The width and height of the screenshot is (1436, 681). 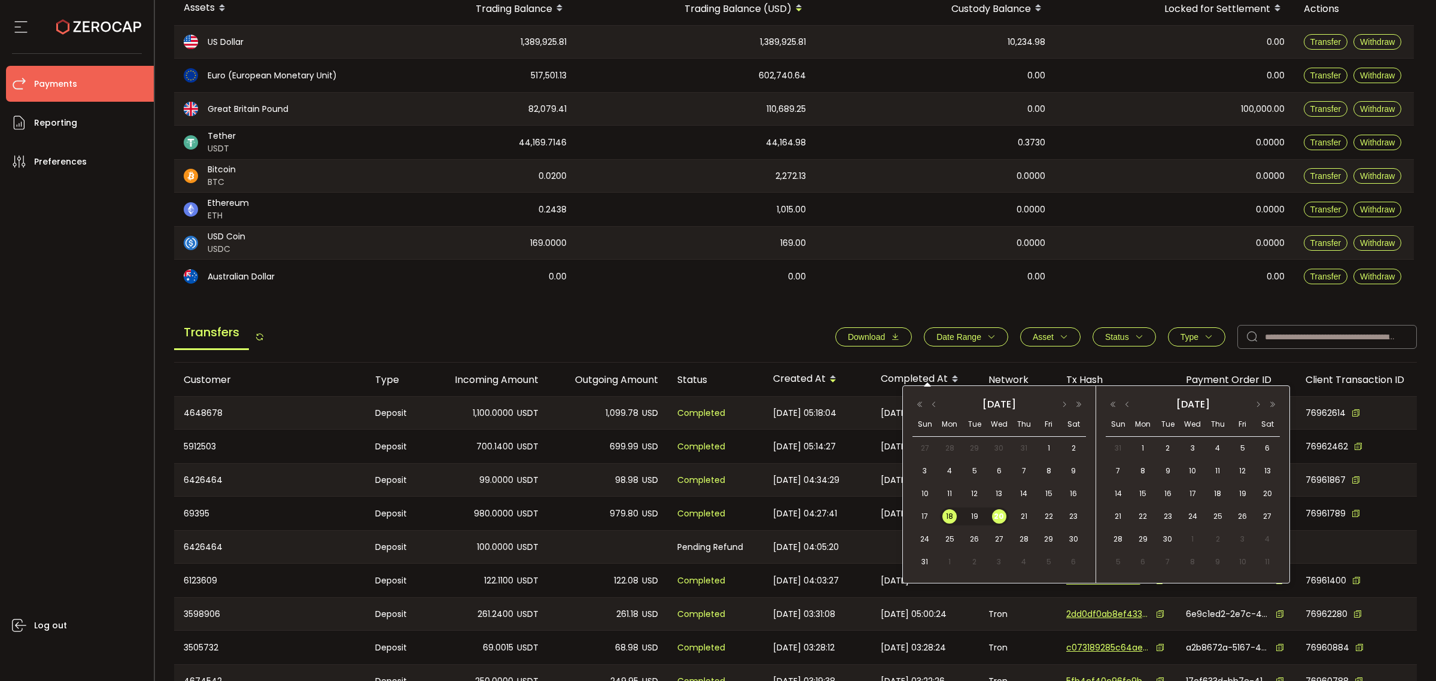 I want to click on span: 122.1100, so click(x=498, y=580).